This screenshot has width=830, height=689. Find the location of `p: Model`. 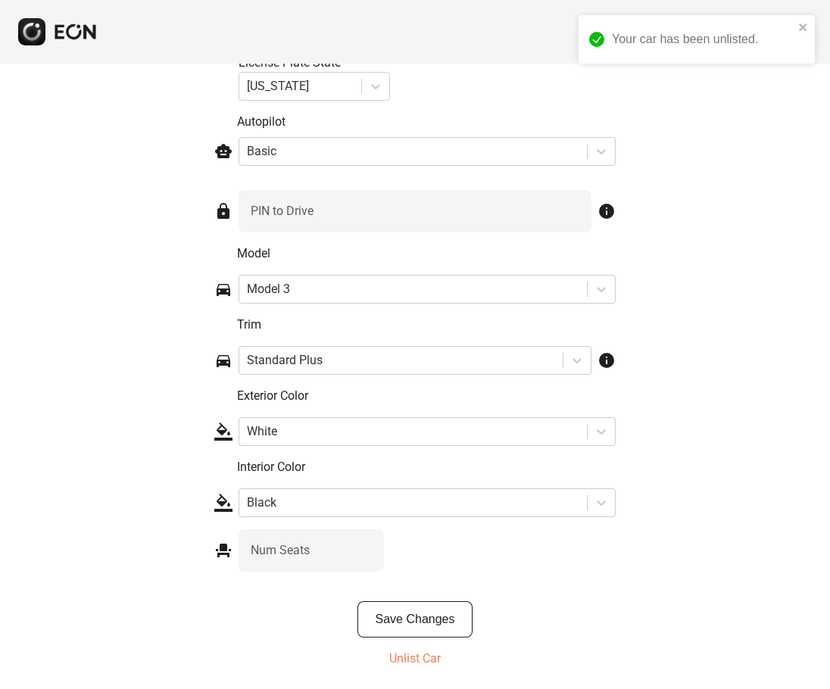

p: Model is located at coordinates (426, 254).